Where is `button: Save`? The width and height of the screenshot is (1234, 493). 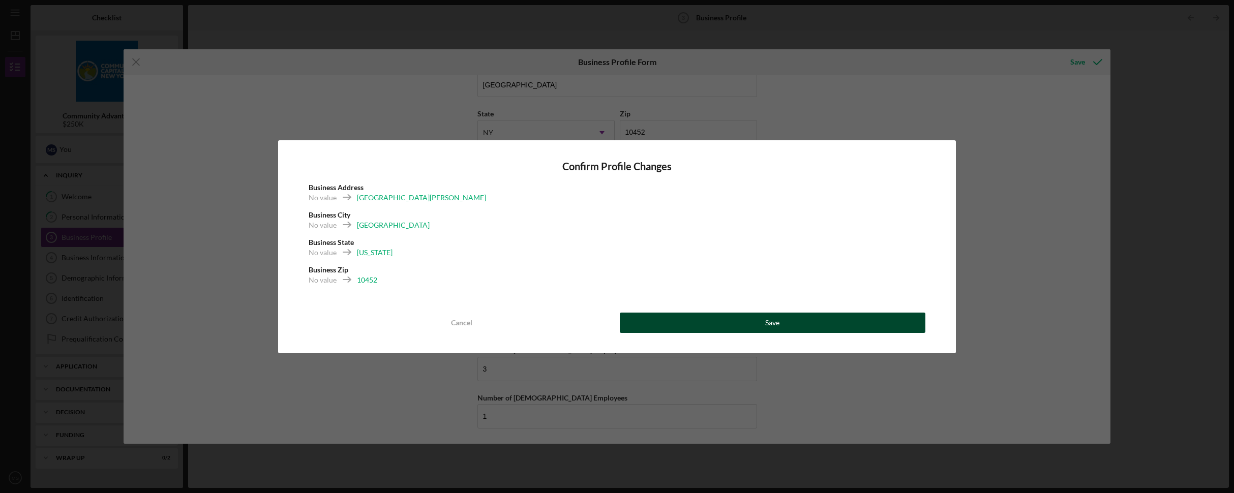
button: Save is located at coordinates (773, 323).